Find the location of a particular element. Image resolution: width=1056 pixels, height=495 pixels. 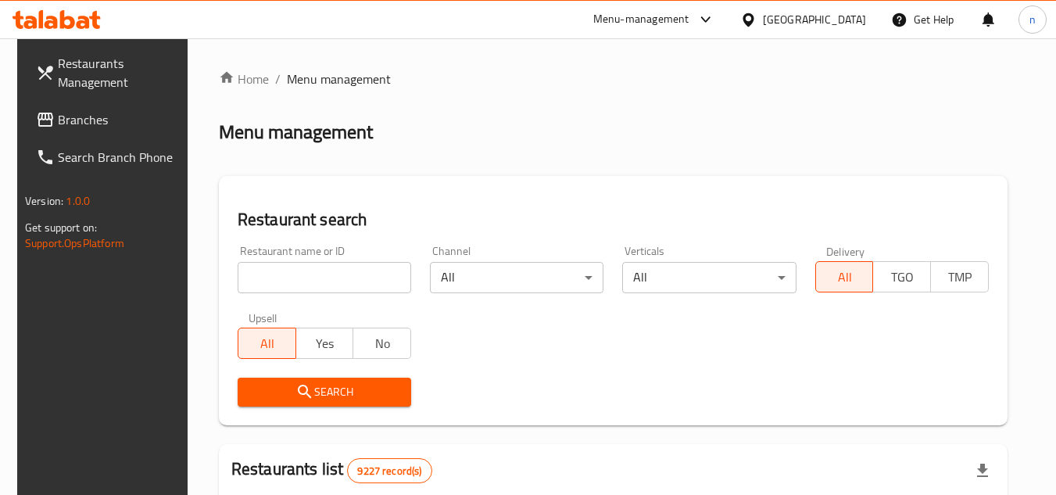

a: Home is located at coordinates (244, 79).